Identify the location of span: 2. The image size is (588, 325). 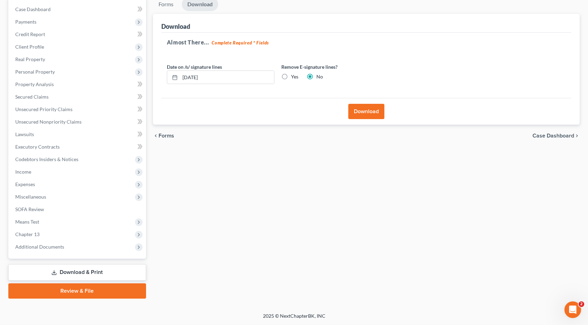
(582, 304).